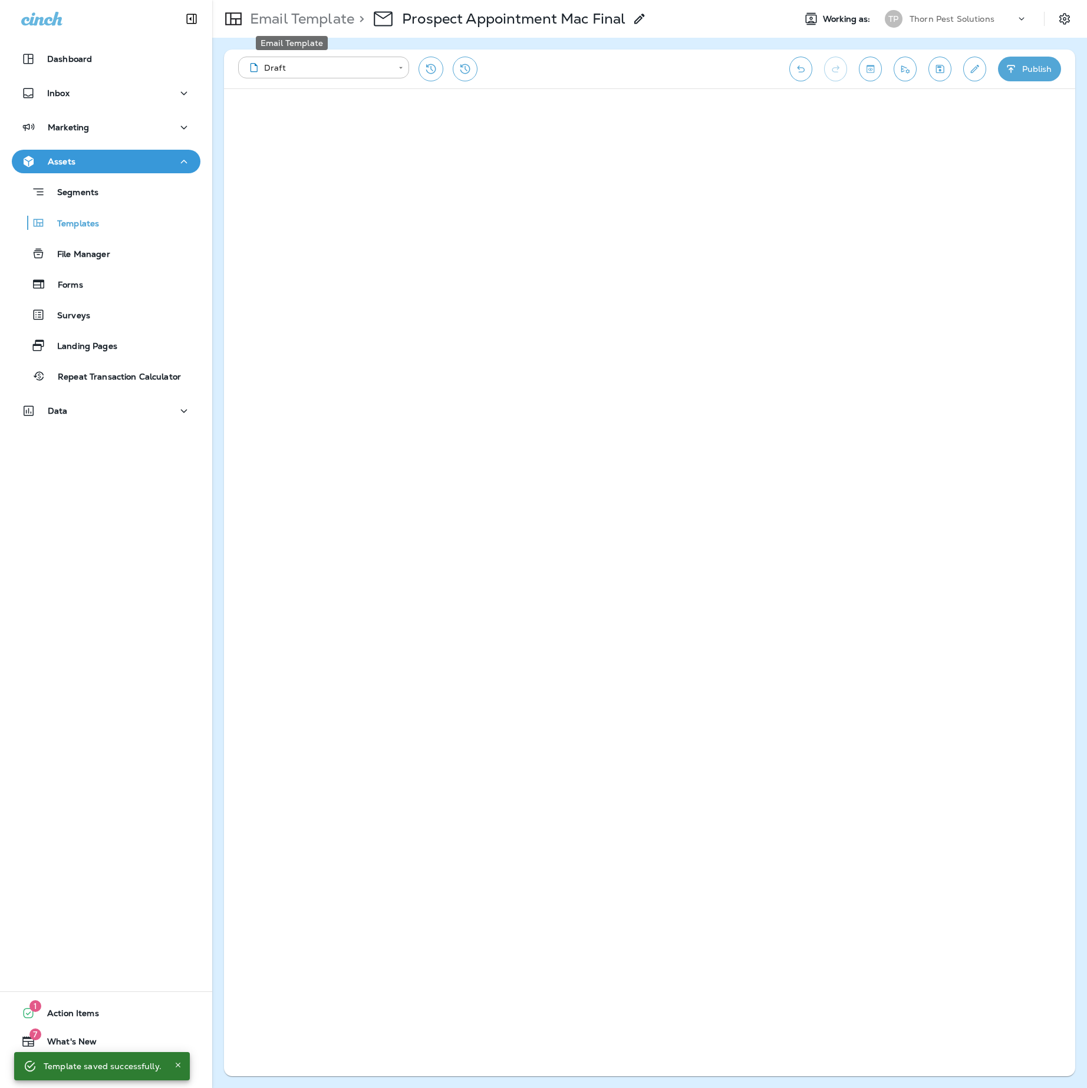  What do you see at coordinates (178, 1065) in the screenshot?
I see `button: Close` at bounding box center [178, 1065].